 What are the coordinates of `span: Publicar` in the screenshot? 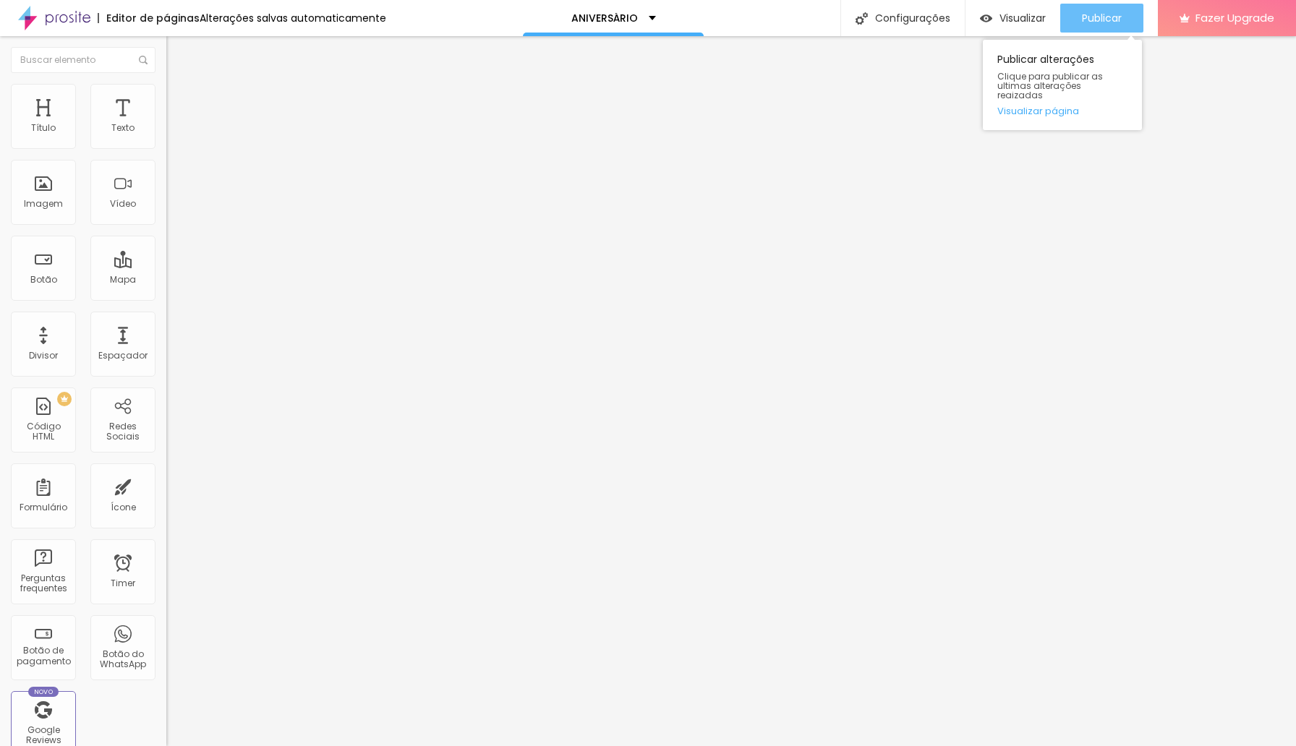 It's located at (1101, 18).